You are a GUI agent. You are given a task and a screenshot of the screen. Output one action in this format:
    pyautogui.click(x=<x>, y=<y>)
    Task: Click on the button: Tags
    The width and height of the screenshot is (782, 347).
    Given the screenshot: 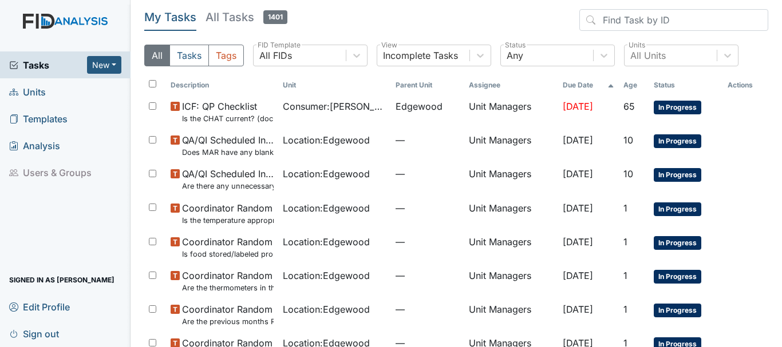 What is the action you would take?
    pyautogui.click(x=226, y=56)
    